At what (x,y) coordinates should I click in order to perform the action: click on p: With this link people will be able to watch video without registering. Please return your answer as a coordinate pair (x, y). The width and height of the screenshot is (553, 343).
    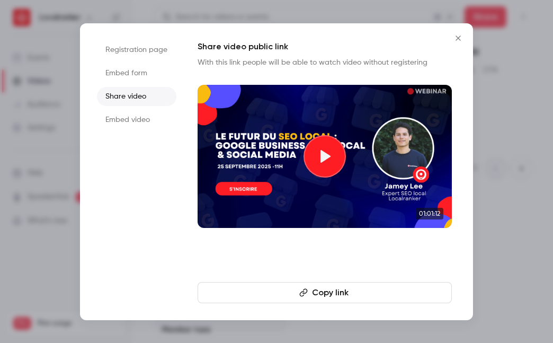
    Looking at the image, I should click on (325, 63).